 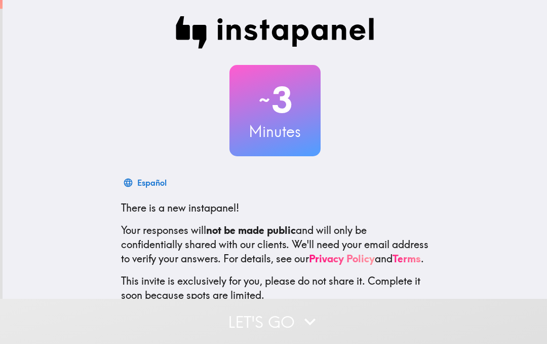 I want to click on h2: 3, so click(x=275, y=100).